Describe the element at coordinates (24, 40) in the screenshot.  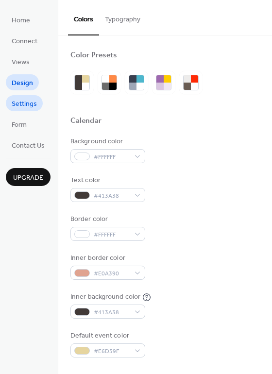
I see `a: Connect` at that location.